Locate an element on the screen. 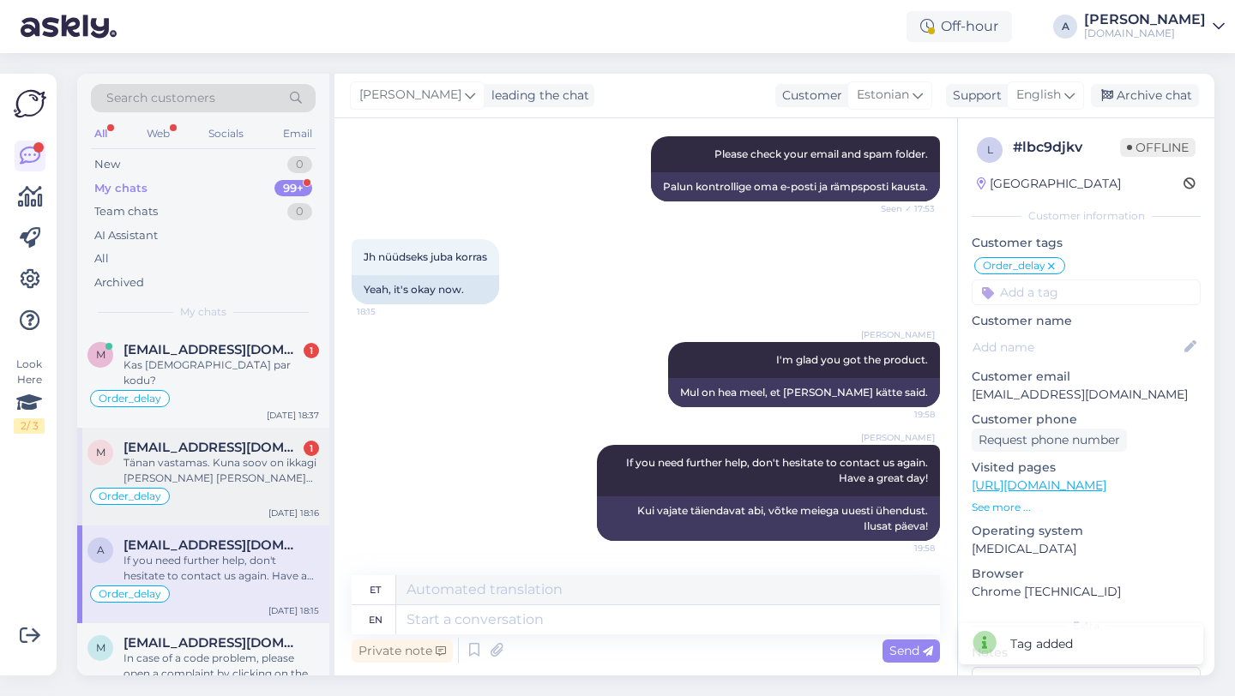  input: Add name is located at coordinates (1076, 347).